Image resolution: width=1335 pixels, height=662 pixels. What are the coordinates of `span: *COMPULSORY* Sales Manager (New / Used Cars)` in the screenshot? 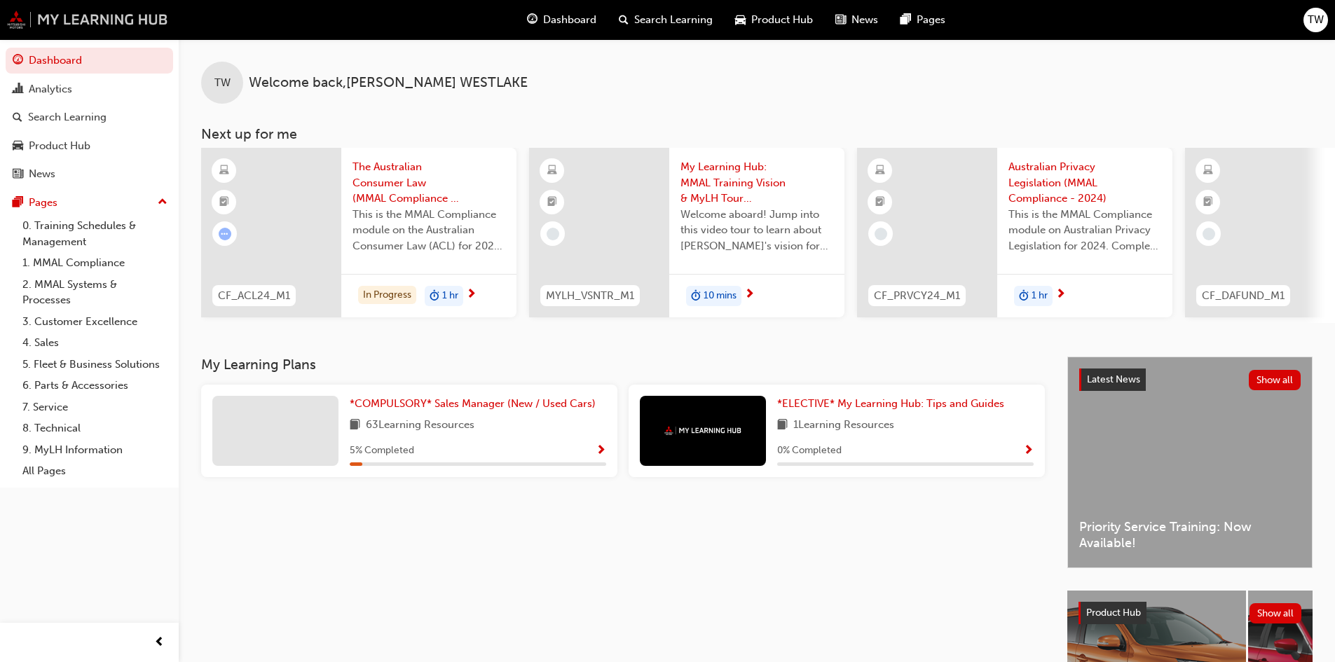 It's located at (472, 404).